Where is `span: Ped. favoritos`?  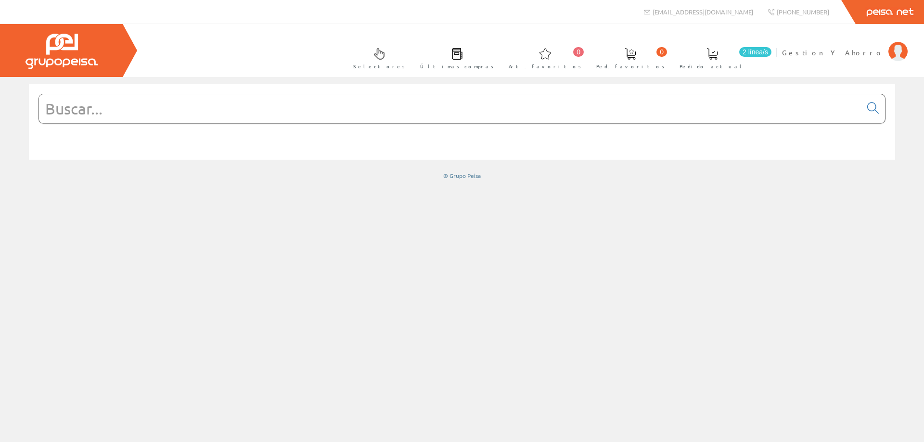
span: Ped. favoritos is located at coordinates (630, 66).